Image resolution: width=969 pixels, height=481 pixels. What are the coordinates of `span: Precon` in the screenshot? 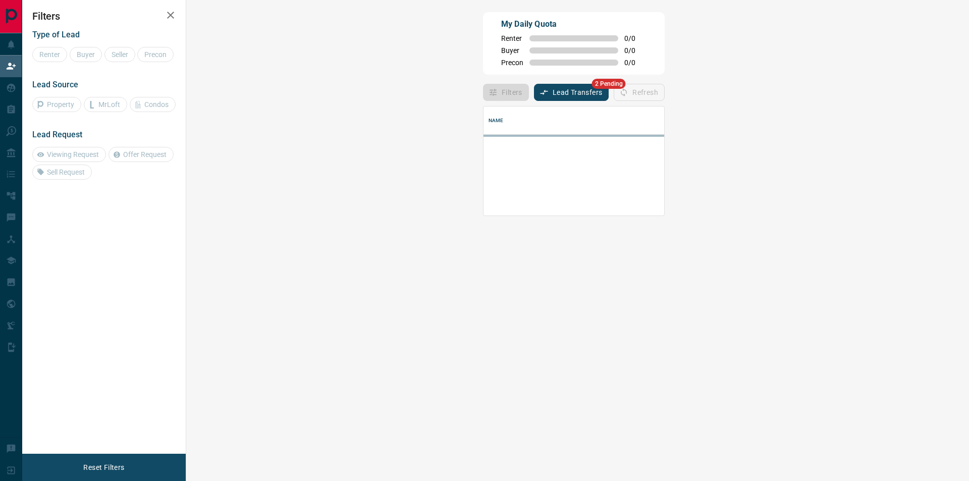 It's located at (512, 63).